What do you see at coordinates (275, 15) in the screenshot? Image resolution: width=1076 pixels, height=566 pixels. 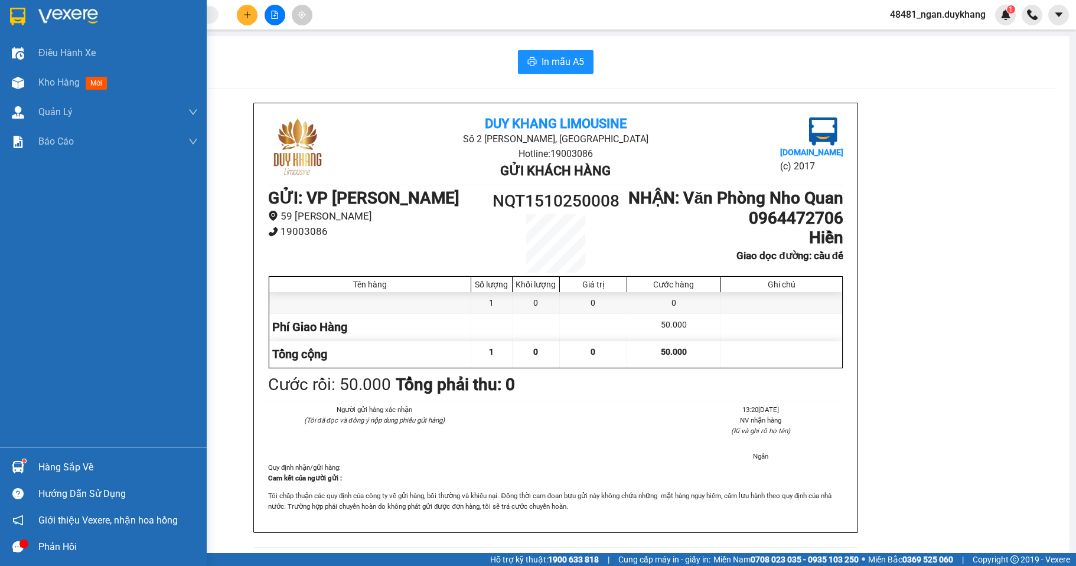 I see `button: file-add` at bounding box center [275, 15].